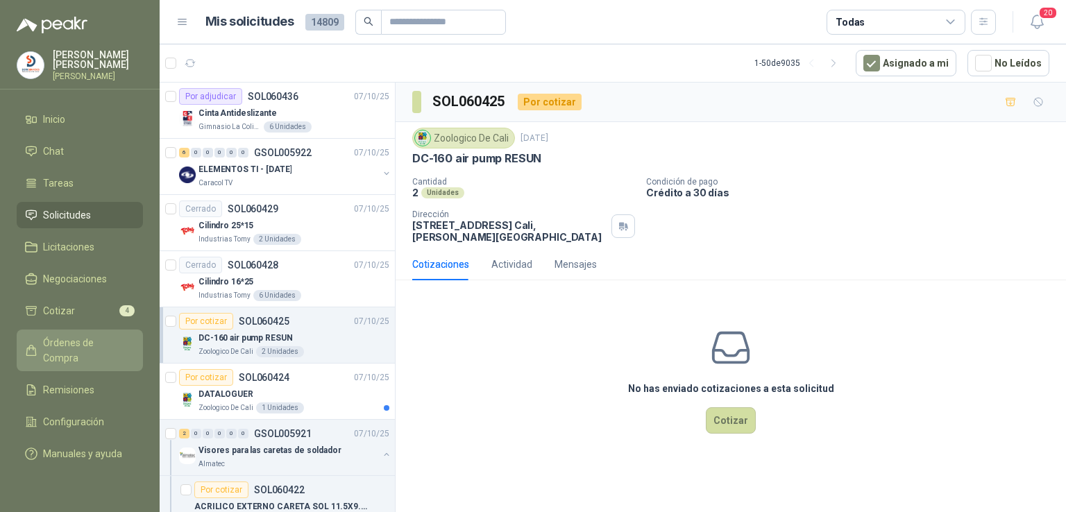 This screenshot has width=1066, height=512. Describe the element at coordinates (277, 239) in the screenshot. I see `div: 2 Unidades` at that location.